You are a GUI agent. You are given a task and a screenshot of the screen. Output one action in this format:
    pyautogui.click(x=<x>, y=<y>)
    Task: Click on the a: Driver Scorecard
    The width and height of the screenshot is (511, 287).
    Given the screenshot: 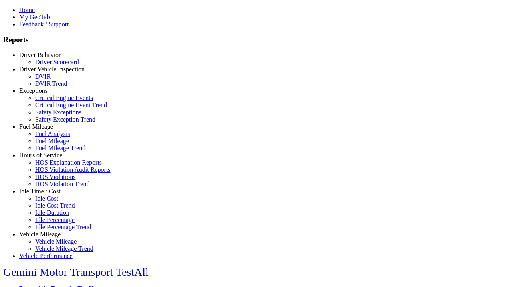 What is the action you would take?
    pyautogui.click(x=57, y=62)
    